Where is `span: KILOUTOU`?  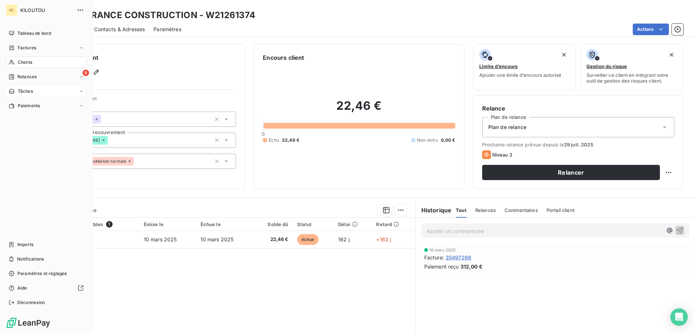 span: KILOUTOU is located at coordinates (46, 10).